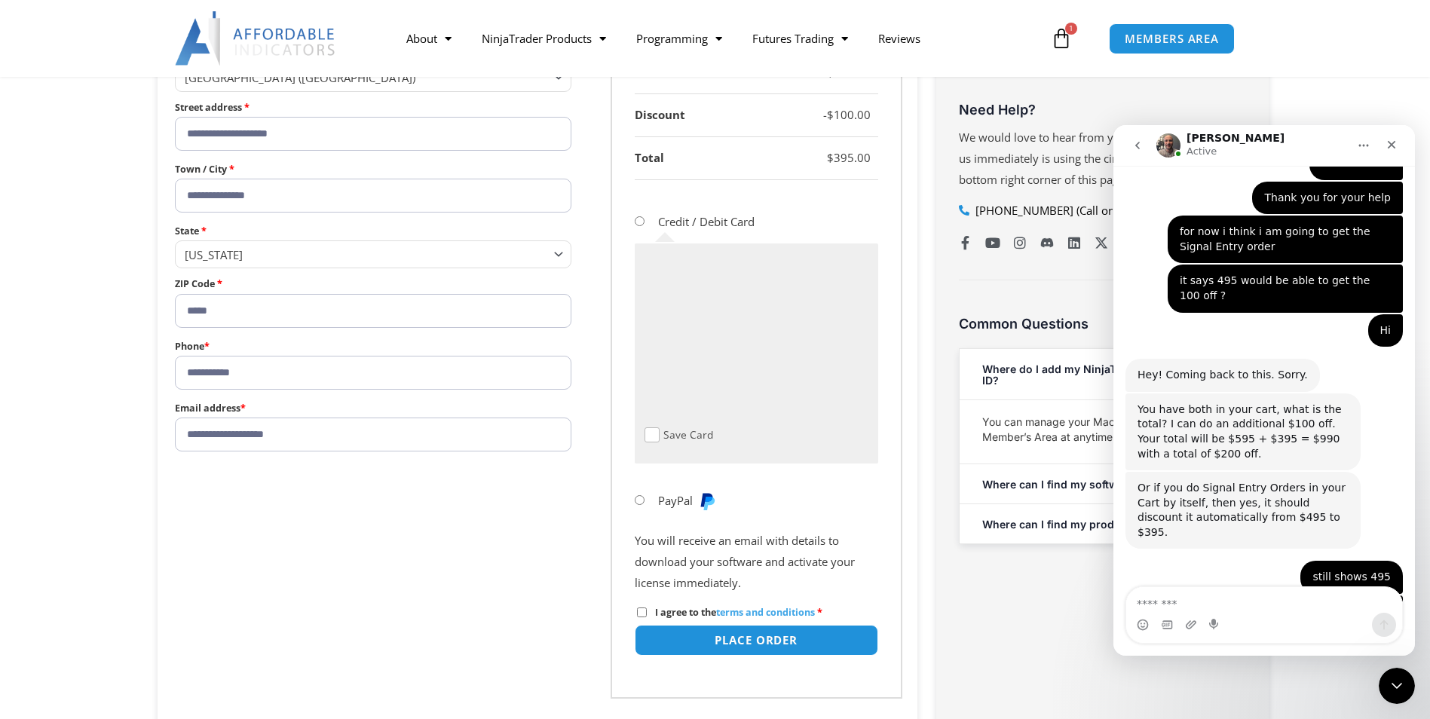 The image size is (1430, 719). I want to click on label: Street address, so click(373, 107).